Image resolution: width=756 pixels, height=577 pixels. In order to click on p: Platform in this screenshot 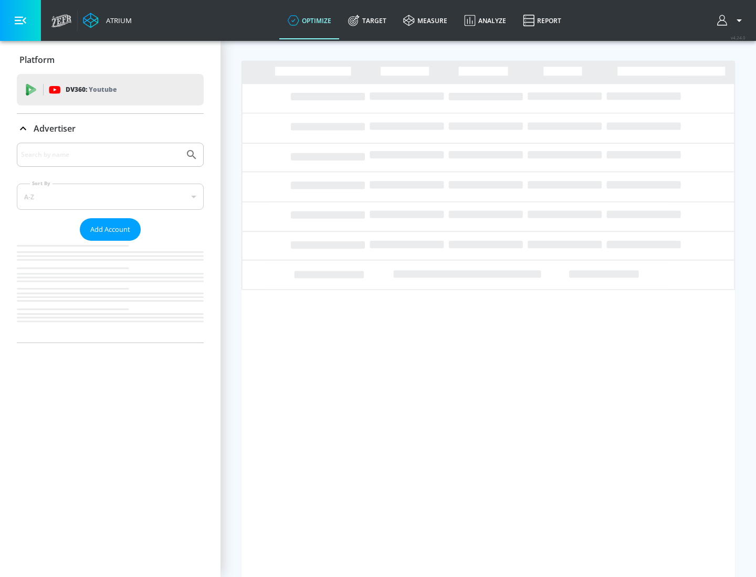, I will do `click(37, 60)`.